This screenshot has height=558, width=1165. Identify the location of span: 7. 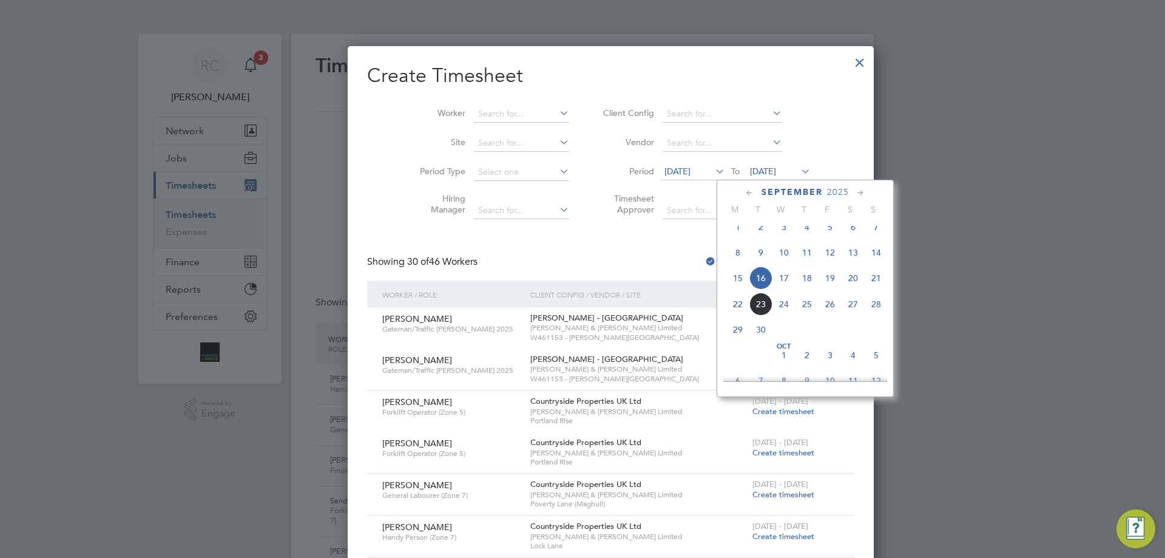
(761, 381).